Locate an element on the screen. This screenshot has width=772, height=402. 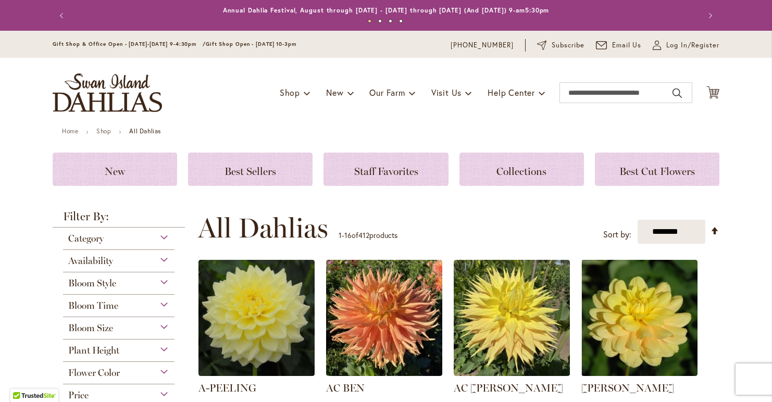
button: 2 of 4 is located at coordinates (380, 21).